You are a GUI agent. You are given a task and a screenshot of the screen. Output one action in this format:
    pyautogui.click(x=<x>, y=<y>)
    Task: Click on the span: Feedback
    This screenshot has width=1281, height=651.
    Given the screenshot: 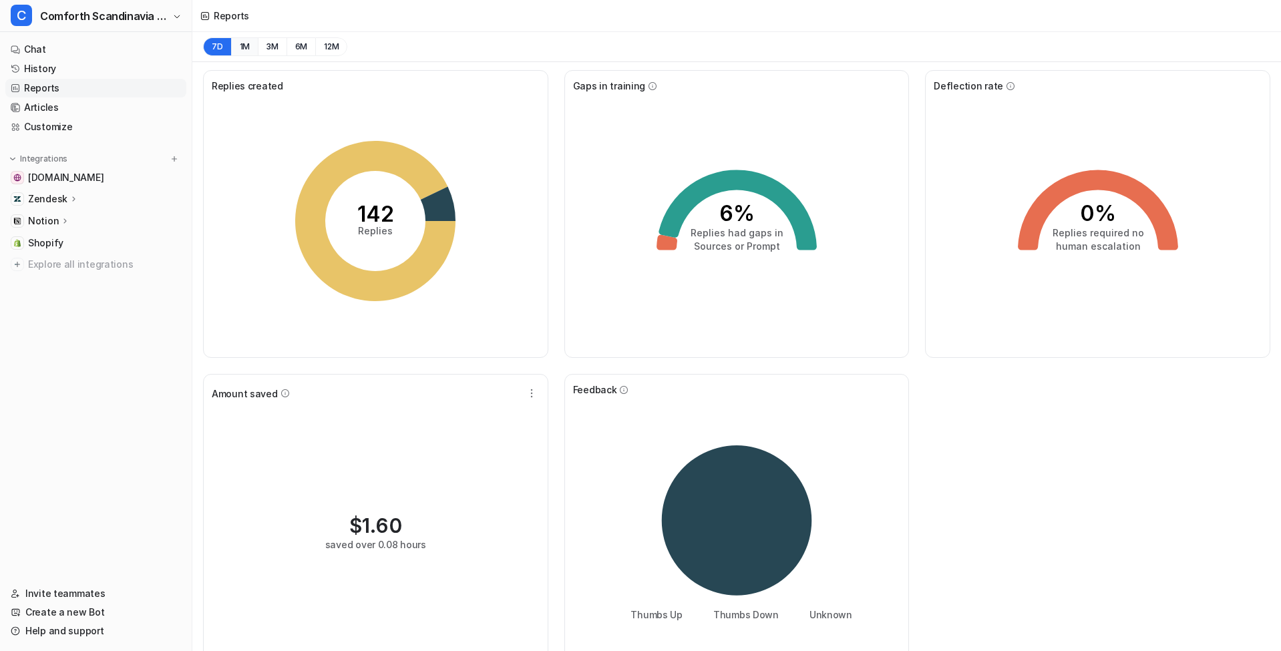 What is the action you would take?
    pyautogui.click(x=595, y=389)
    